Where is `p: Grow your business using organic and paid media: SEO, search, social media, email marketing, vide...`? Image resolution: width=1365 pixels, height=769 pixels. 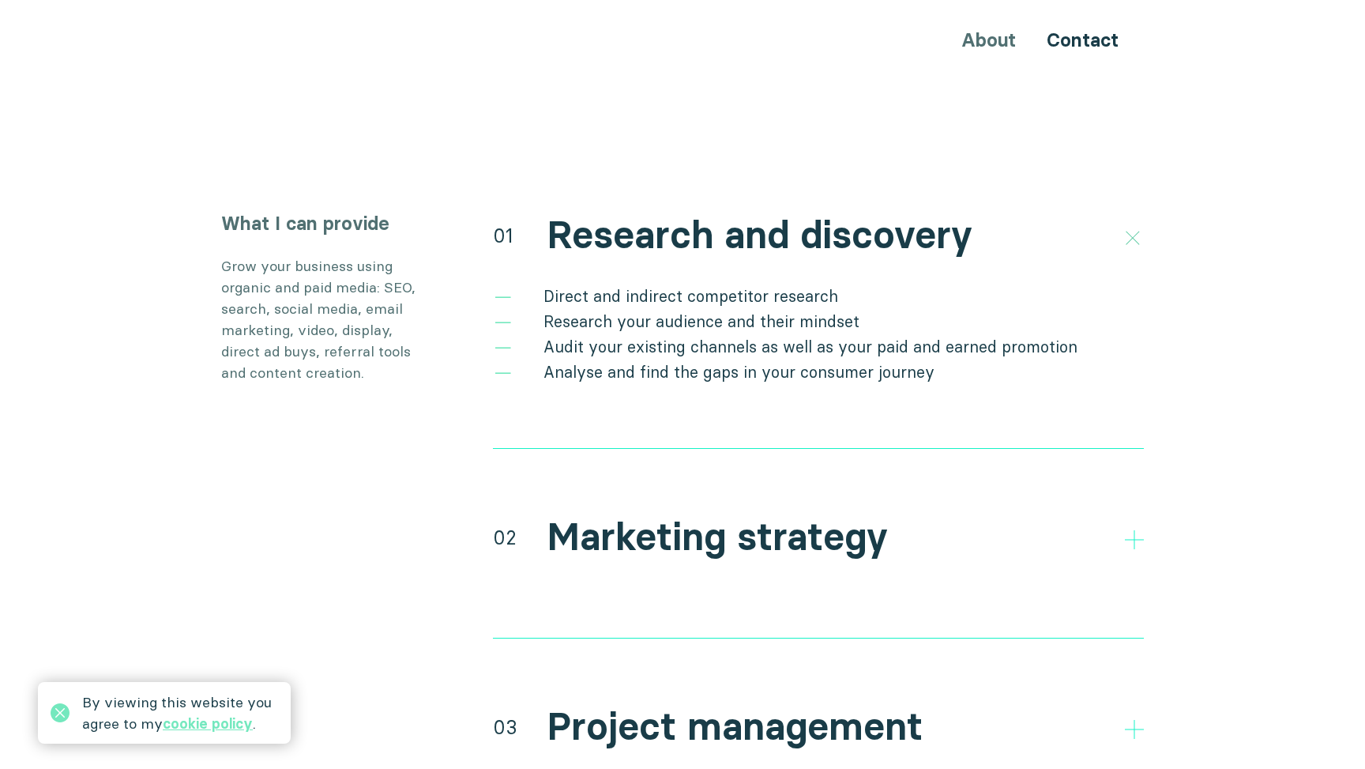
p: Grow your business using organic and paid media: SEO, search, social media, email marketing, vide... is located at coordinates (324, 319).